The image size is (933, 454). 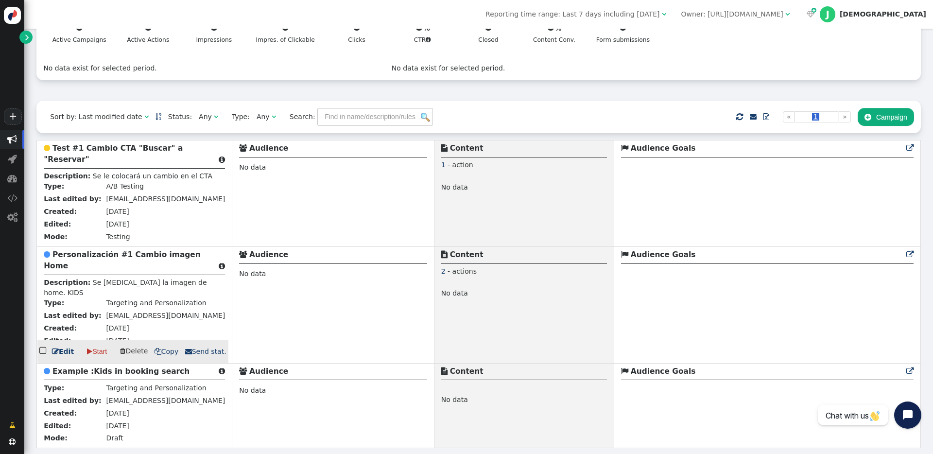 What do you see at coordinates (206, 351) in the screenshot?
I see `a: Send stat.` at bounding box center [206, 351].